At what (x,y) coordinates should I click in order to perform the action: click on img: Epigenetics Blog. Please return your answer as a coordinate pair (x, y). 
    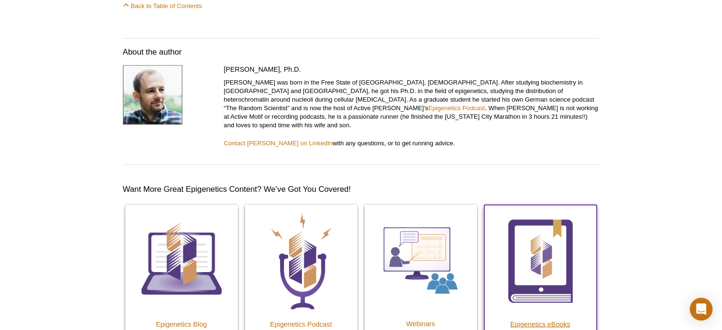
    Looking at the image, I should click on (181, 260).